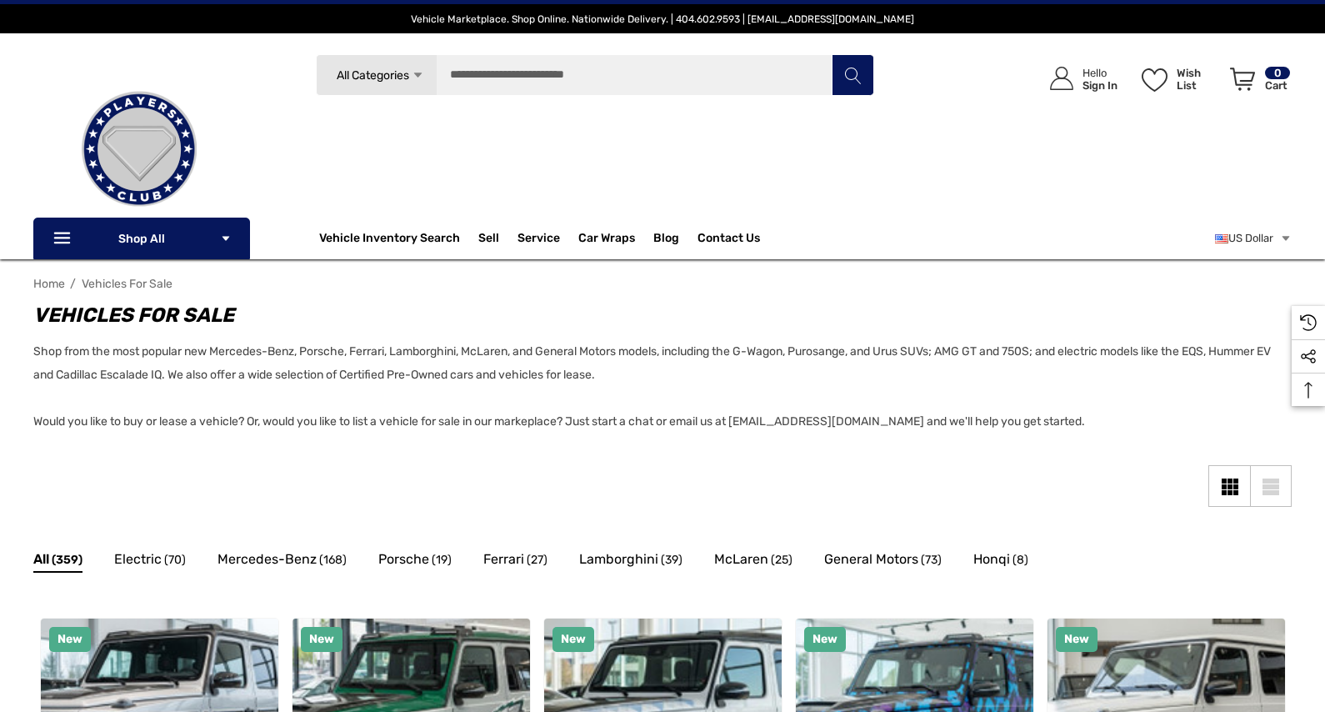 The height and width of the screenshot is (712, 1325). Describe the element at coordinates (503, 559) in the screenshot. I see `span: Ferrari` at that location.